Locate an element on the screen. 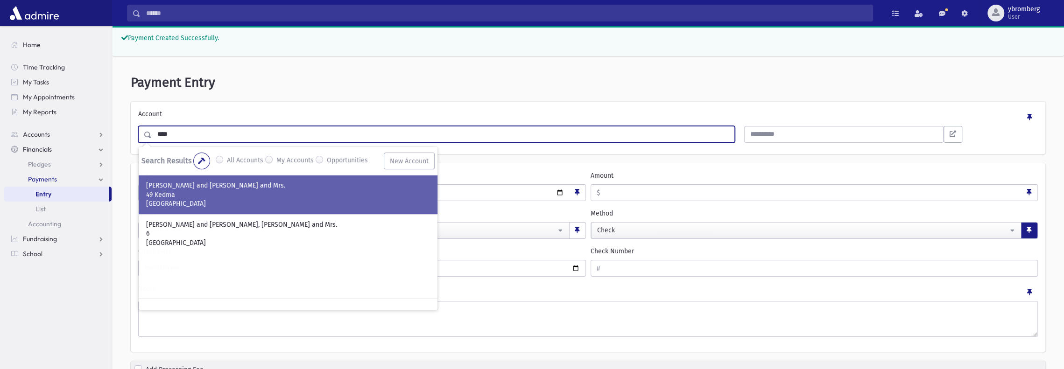 The image size is (1064, 369). label: Batch is located at coordinates (147, 213).